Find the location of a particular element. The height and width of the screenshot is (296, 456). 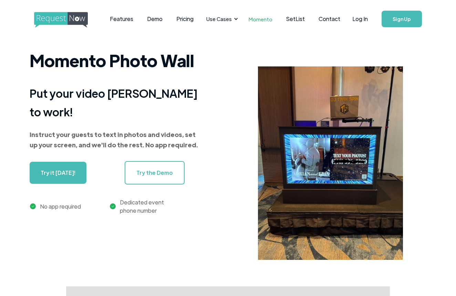

div: No app required is located at coordinates (60, 207).